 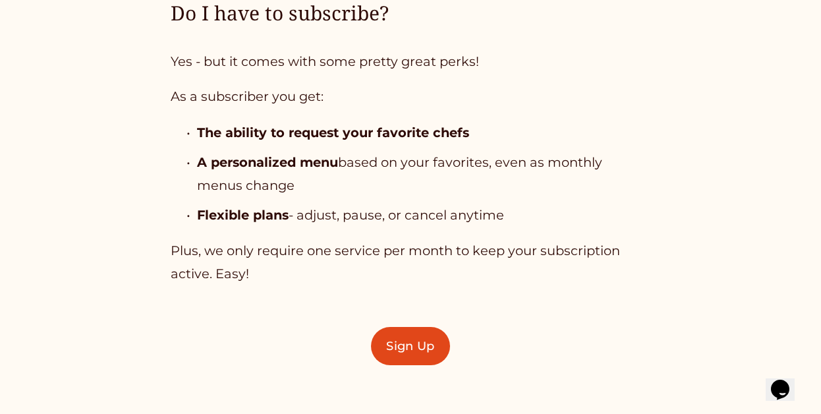 What do you see at coordinates (268, 162) in the screenshot?
I see `strong: A personalized menu` at bounding box center [268, 162].